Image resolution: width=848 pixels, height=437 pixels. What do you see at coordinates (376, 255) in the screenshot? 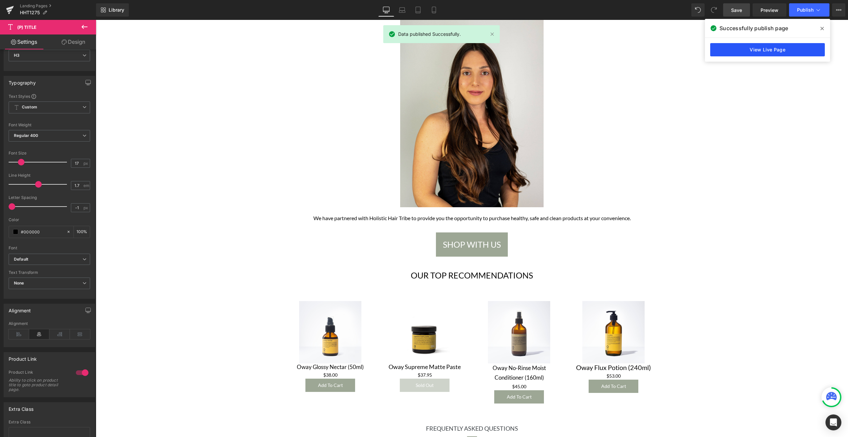
I see `h1: OUR Top Recommendations` at bounding box center [376, 255].